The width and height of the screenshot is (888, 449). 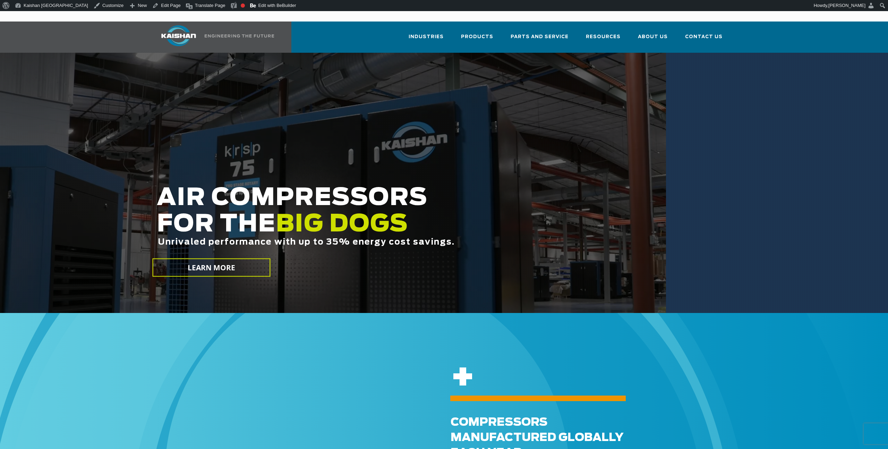 What do you see at coordinates (239, 36) in the screenshot?
I see `img: Engineering the future` at bounding box center [239, 36].